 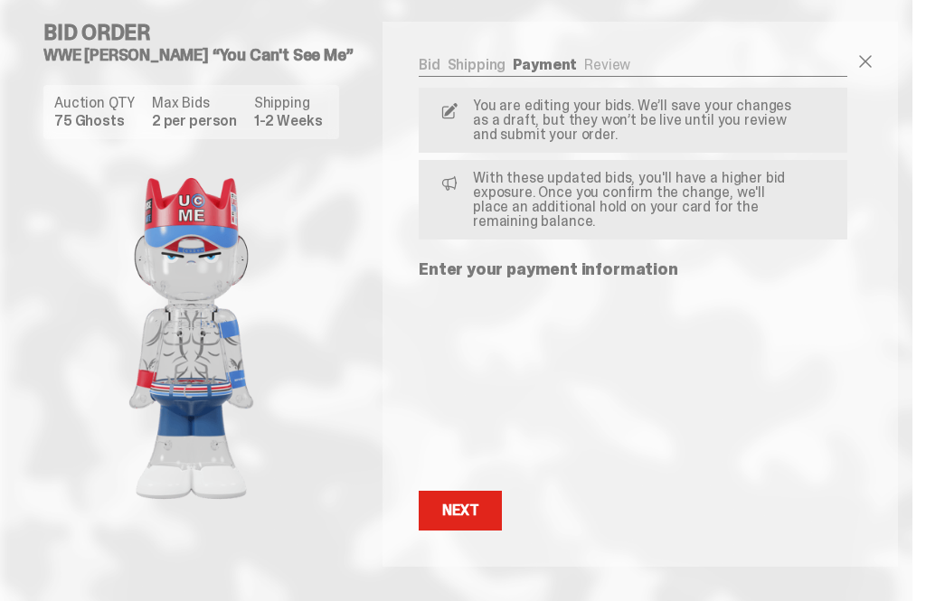 What do you see at coordinates (291, 103) in the screenshot?
I see `dt: Shipping` at bounding box center [291, 103].